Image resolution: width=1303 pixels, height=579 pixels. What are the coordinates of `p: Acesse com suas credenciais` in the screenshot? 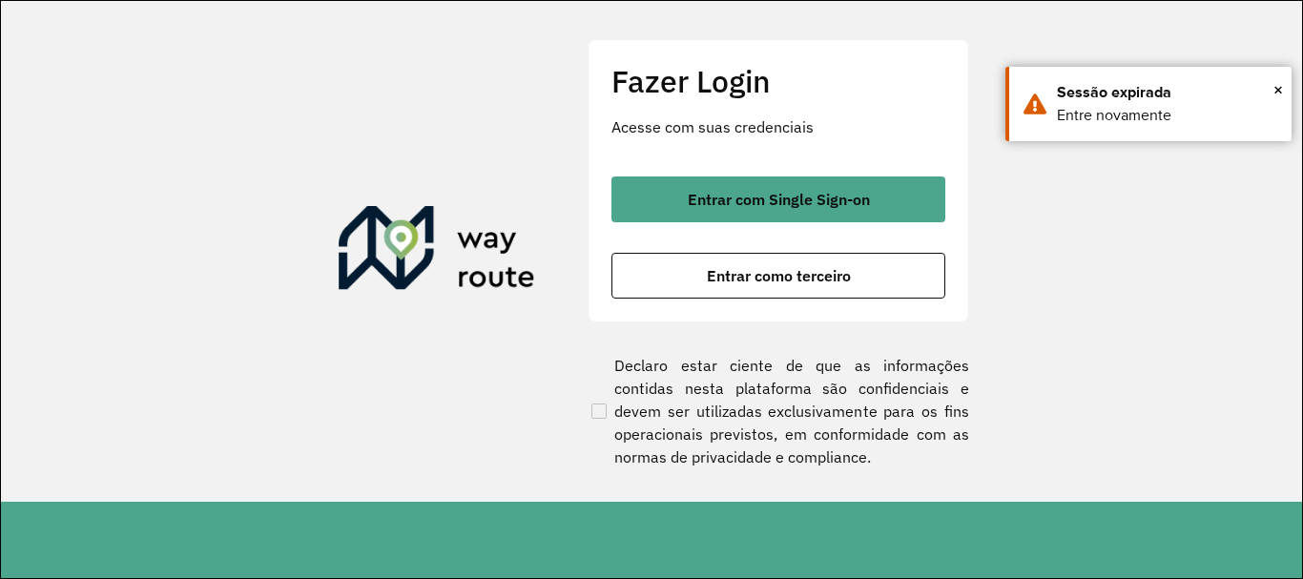 It's located at (778, 127).